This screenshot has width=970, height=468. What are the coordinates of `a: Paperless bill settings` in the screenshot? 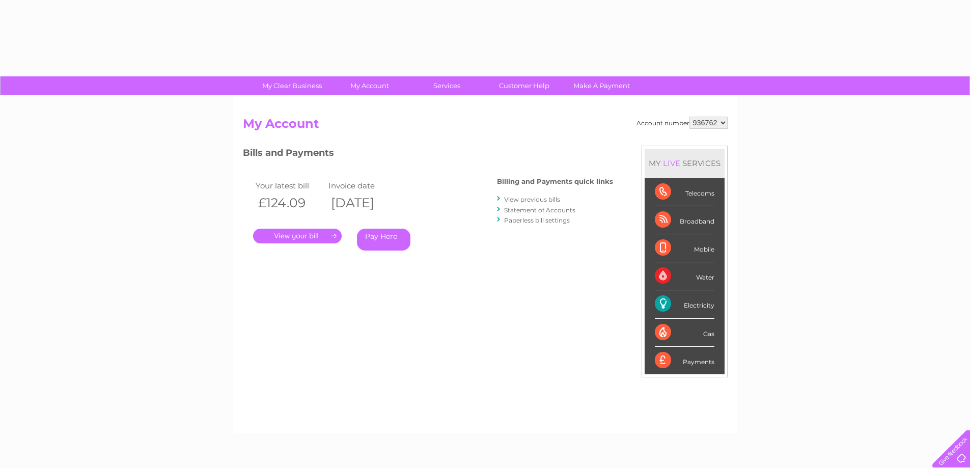 It's located at (537, 220).